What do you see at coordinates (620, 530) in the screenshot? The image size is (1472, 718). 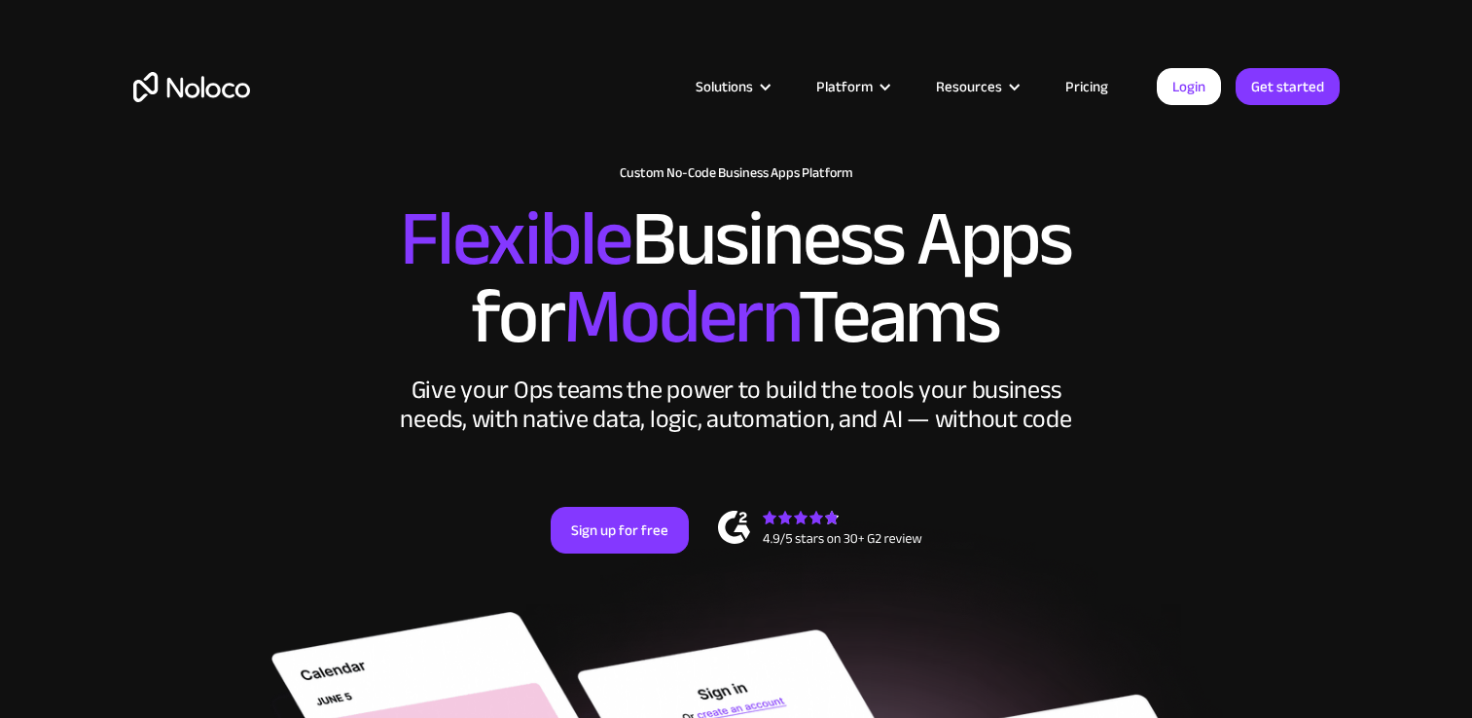 I see `a: Sign up for free` at bounding box center [620, 530].